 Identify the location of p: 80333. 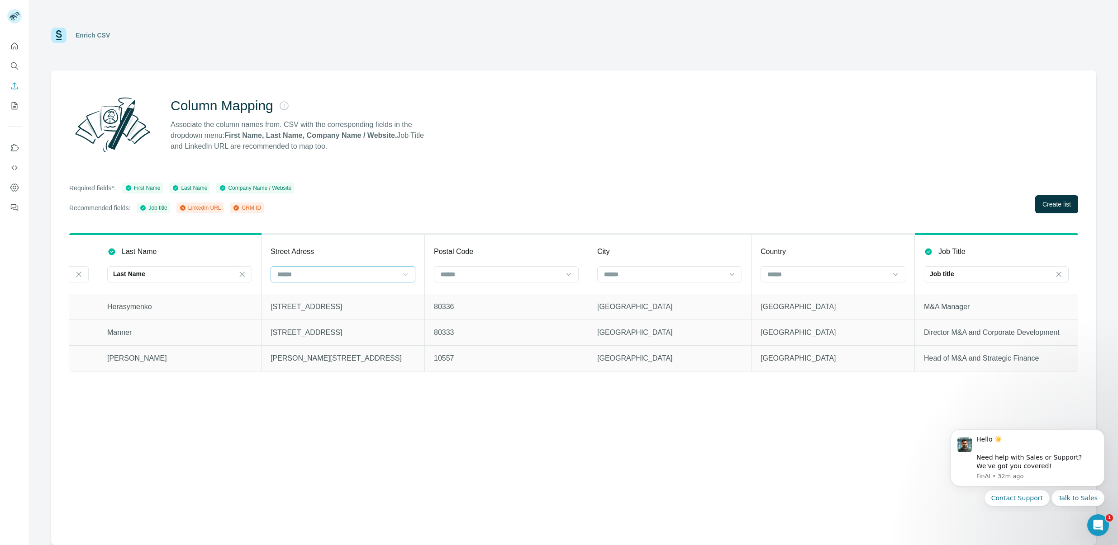
(506, 333).